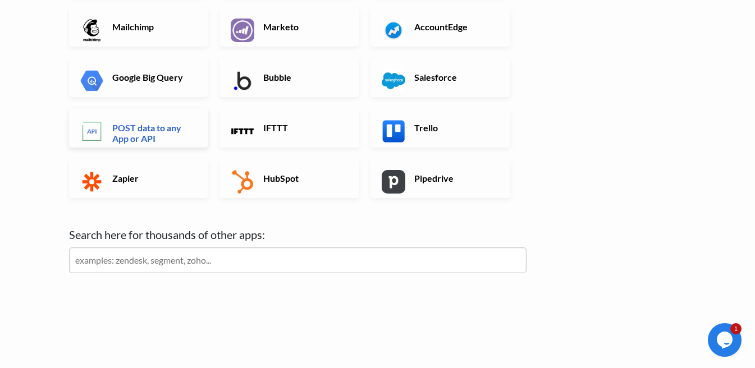 The width and height of the screenshot is (755, 368). I want to click on a: Bubble, so click(289, 77).